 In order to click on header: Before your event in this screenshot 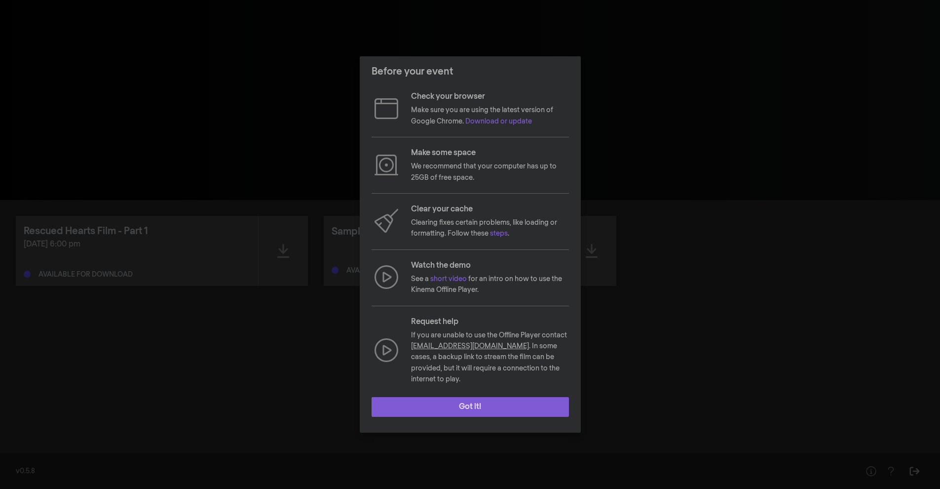, I will do `click(470, 72)`.